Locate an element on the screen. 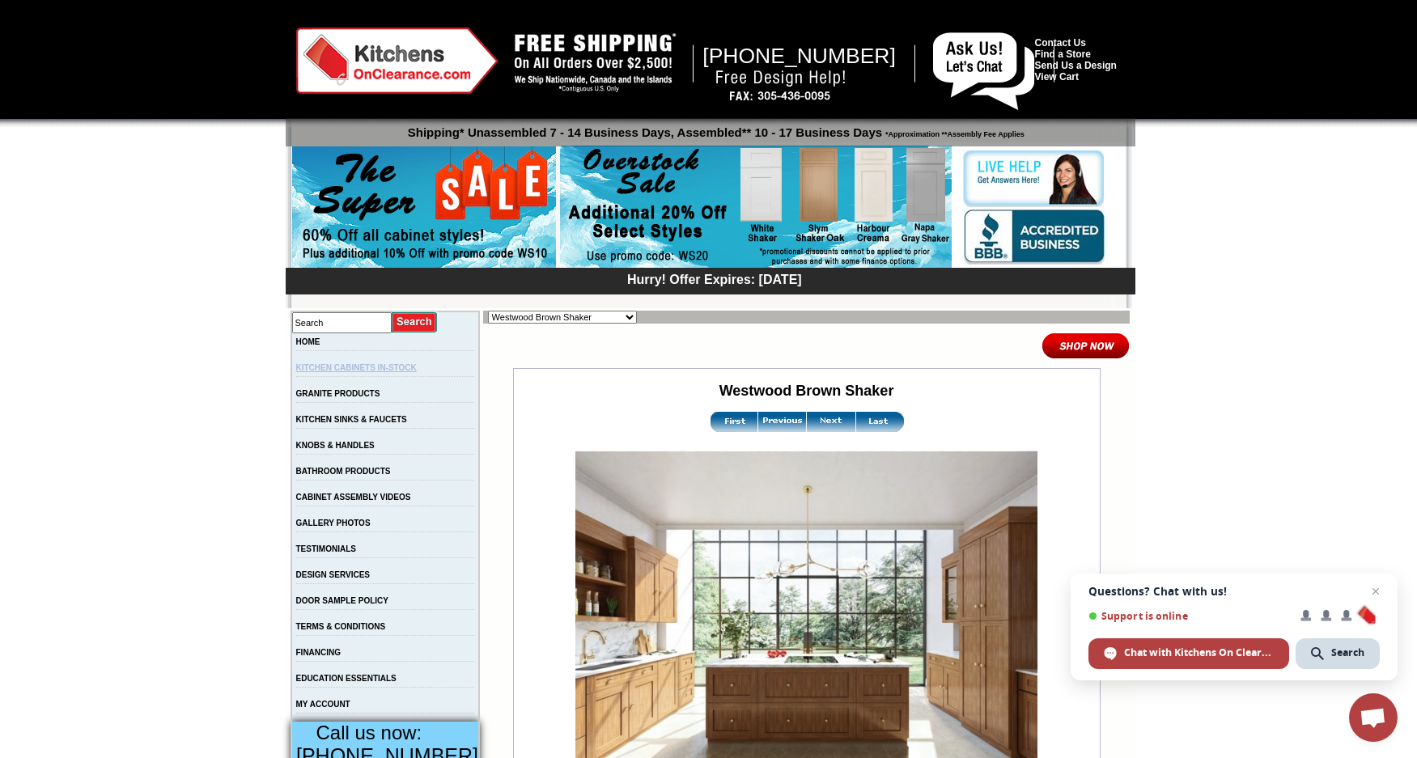 The height and width of the screenshot is (758, 1417). span: Chat with Kitchens On Clearance is located at coordinates (1199, 653).